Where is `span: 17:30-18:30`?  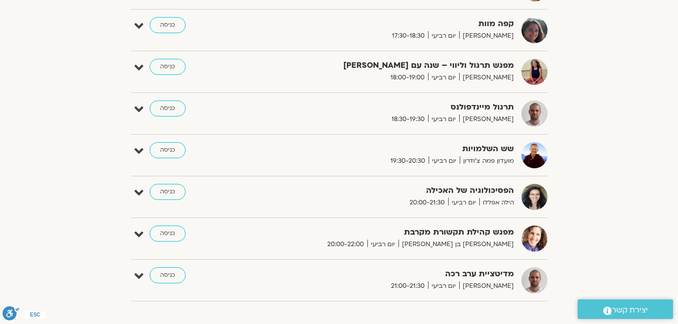 span: 17:30-18:30 is located at coordinates (408, 36).